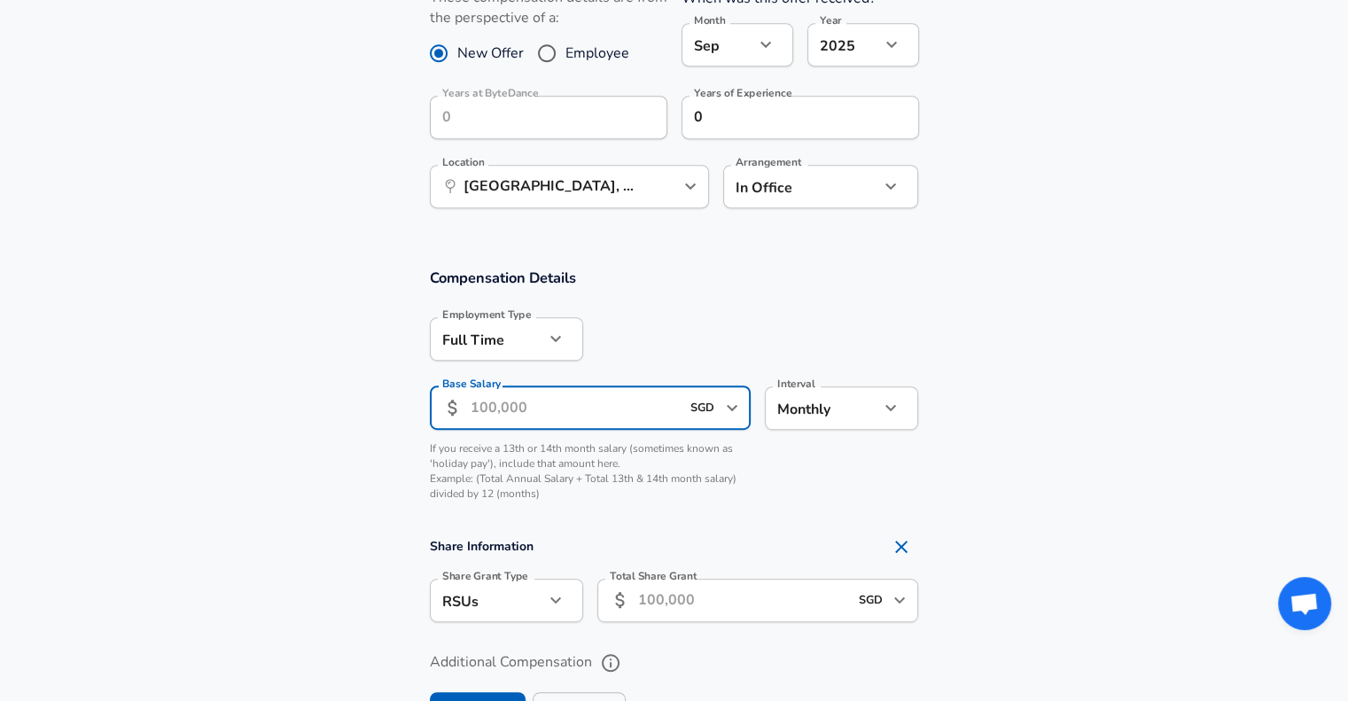  Describe the element at coordinates (487, 315) in the screenshot. I see `label: Employment Type` at that location.